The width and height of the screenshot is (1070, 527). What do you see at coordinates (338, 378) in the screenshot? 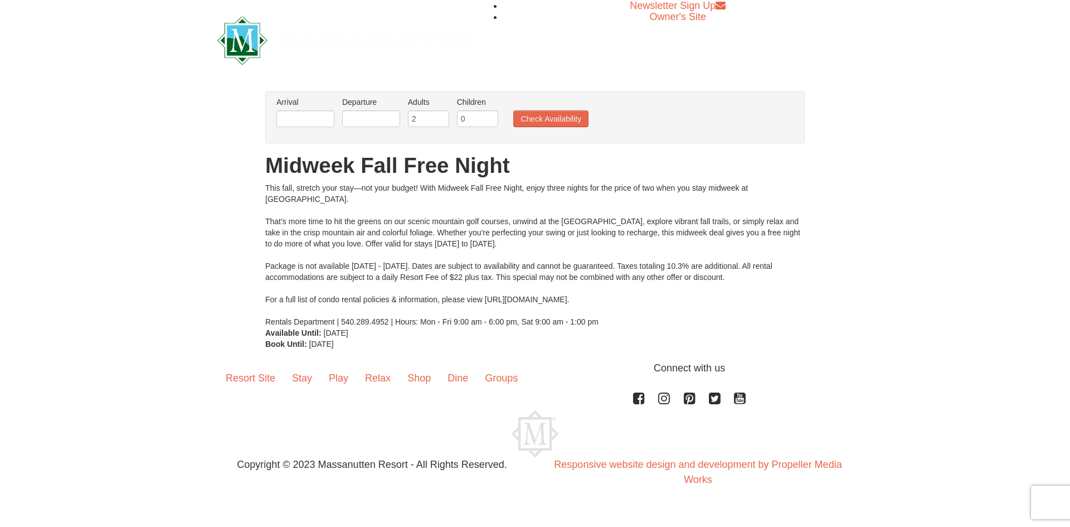
I see `a: Play` at bounding box center [338, 378].